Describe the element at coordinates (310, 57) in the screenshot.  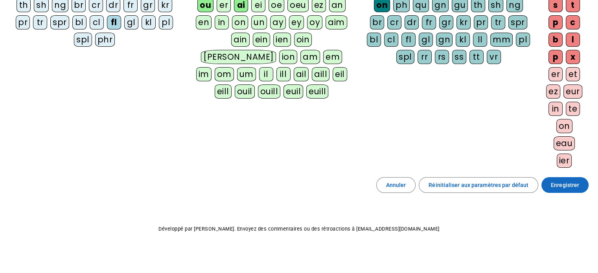
I see `div: am` at that location.